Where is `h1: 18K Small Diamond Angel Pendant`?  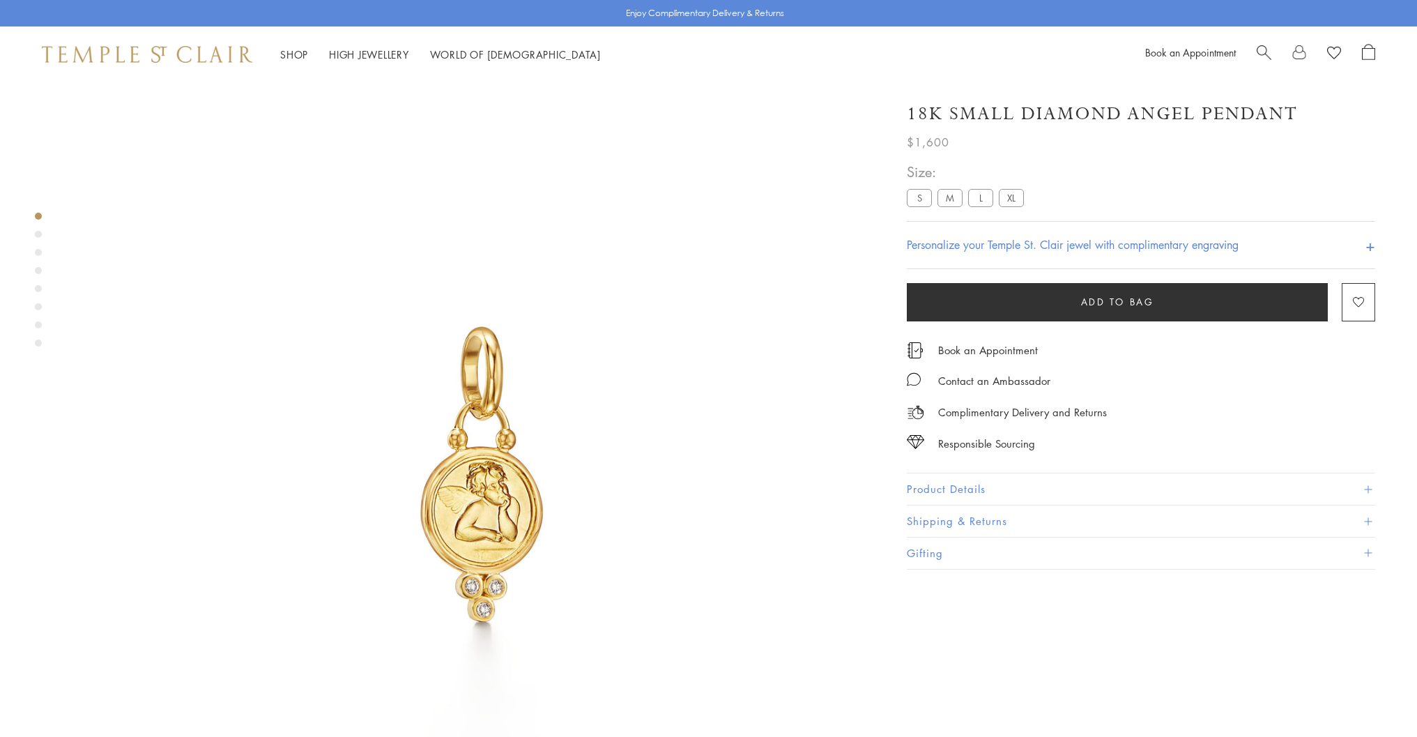
h1: 18K Small Diamond Angel Pendant is located at coordinates (1102, 114).